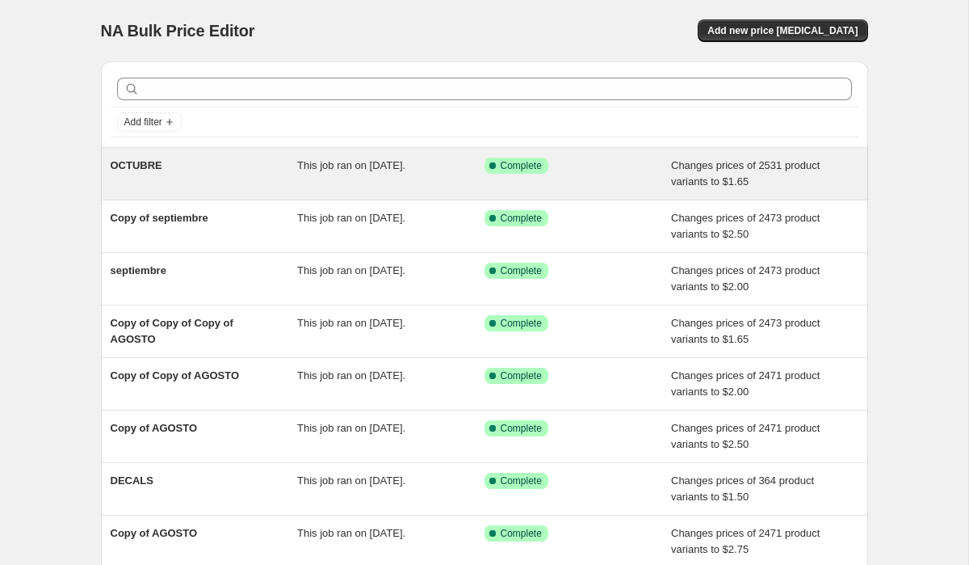 The image size is (969, 565). Describe the element at coordinates (172, 330) in the screenshot. I see `span: Copy of Copy of Copy of AGOSTO` at that location.